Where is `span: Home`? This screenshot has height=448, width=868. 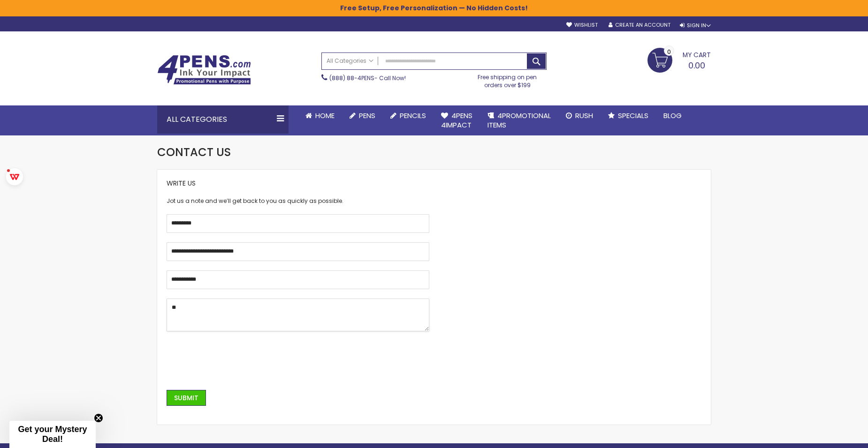 span: Home is located at coordinates (325, 115).